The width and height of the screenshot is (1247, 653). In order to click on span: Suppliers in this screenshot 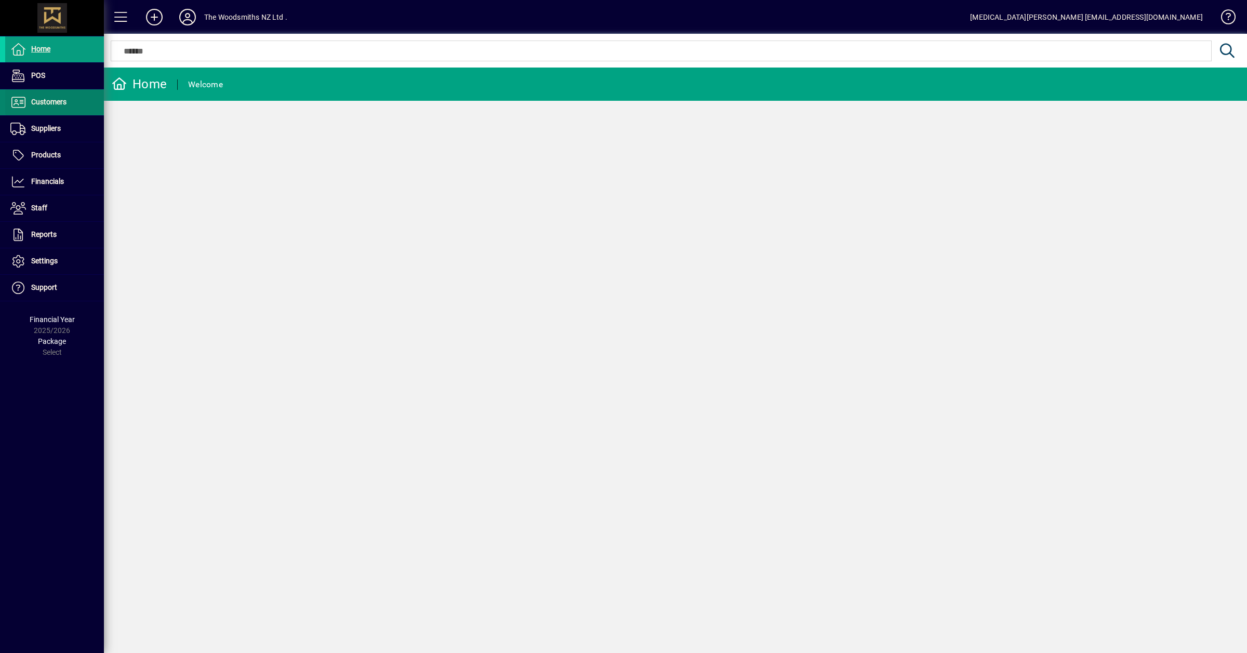, I will do `click(46, 128)`.